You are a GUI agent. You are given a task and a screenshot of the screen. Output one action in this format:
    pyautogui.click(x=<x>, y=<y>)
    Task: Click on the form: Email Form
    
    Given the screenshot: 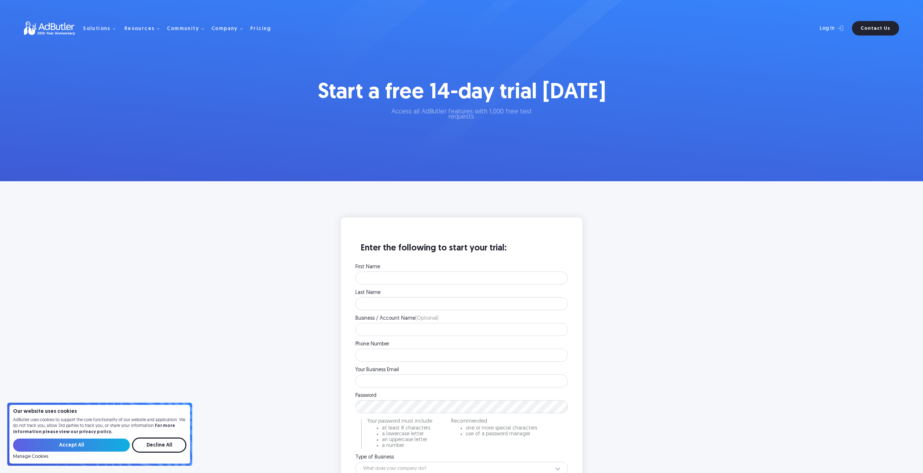 What is the action you would take?
    pyautogui.click(x=100, y=449)
    